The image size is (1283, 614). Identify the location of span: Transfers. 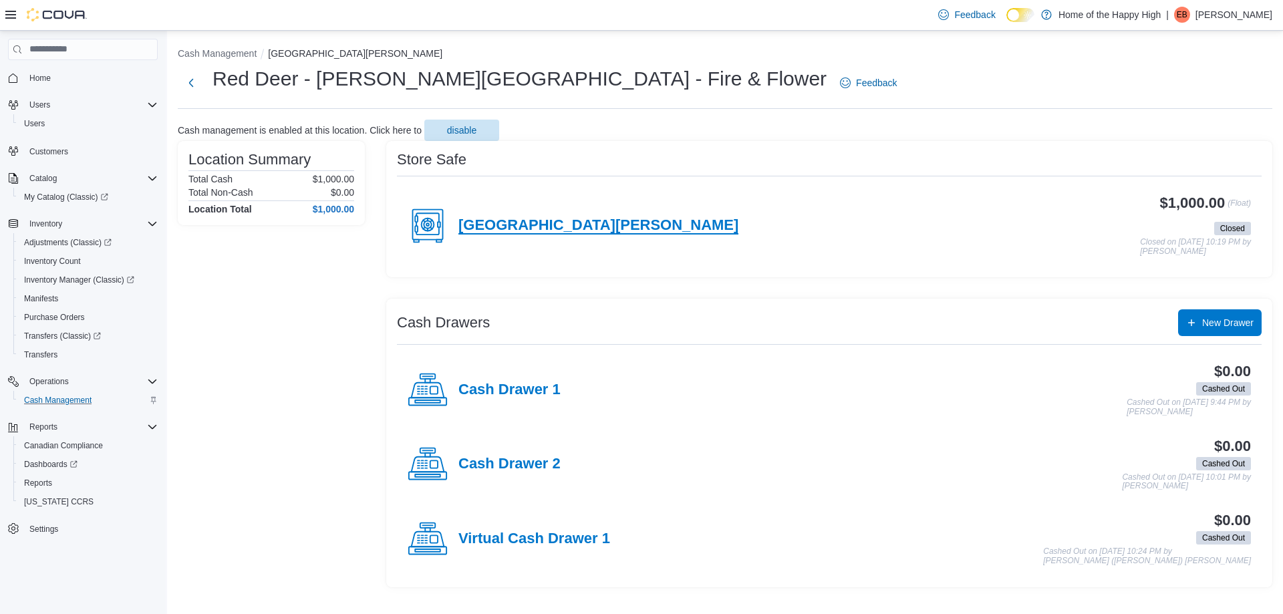
(88, 355).